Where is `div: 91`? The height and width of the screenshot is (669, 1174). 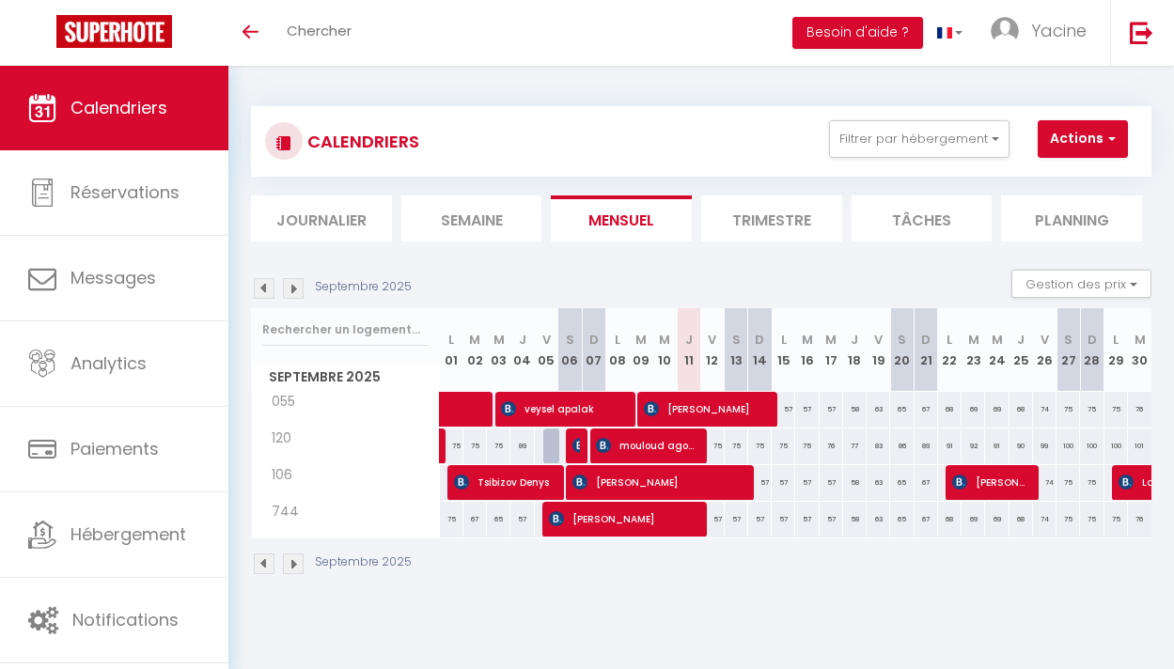 div: 91 is located at coordinates (949, 445).